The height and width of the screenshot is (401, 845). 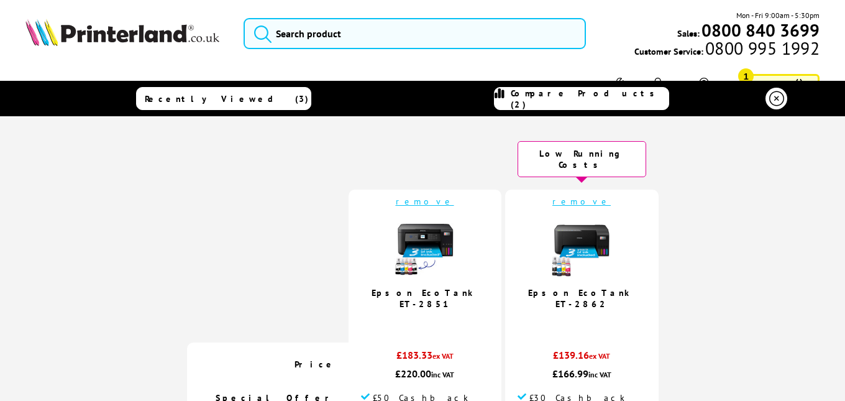 I want to click on a: Compare Products (2), so click(x=582, y=98).